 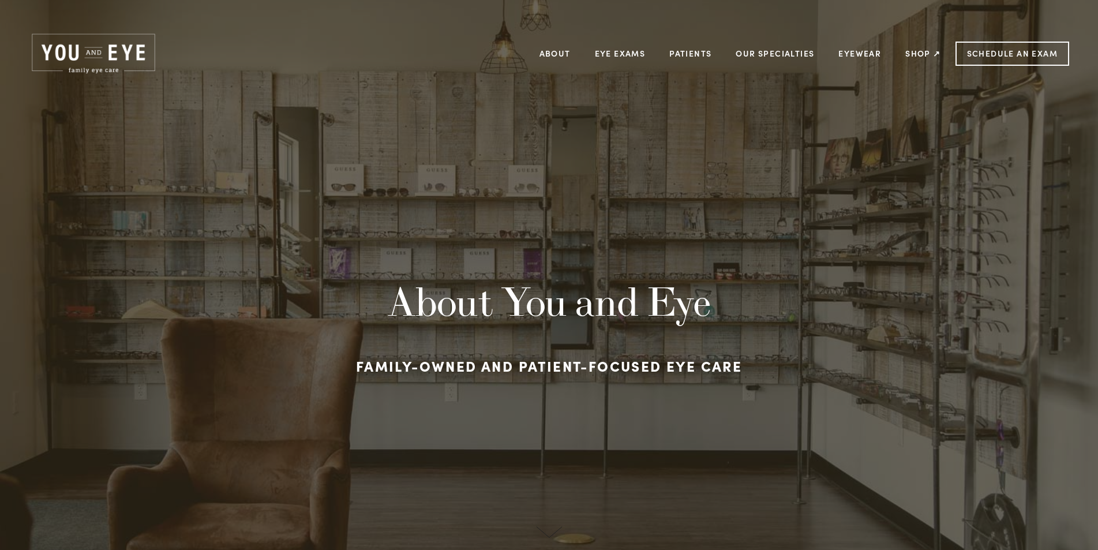 What do you see at coordinates (690, 53) in the screenshot?
I see `a: Patients` at bounding box center [690, 53].